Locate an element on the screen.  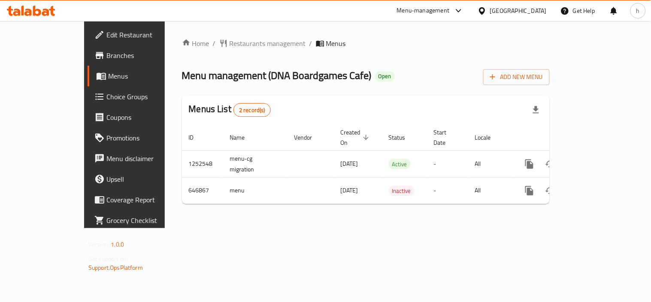
a: Edit Restaurant is located at coordinates (140, 35).